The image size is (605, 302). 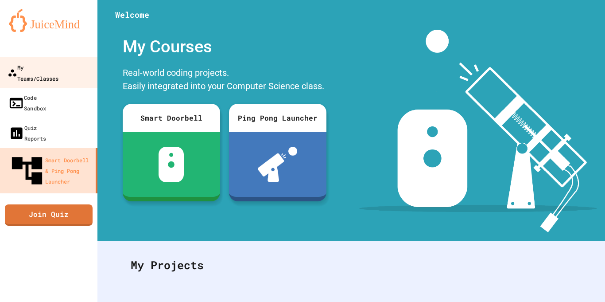 What do you see at coordinates (225, 80) in the screenshot?
I see `div: Real-world coding projects. Easily integrated into your Computer Science class.` at bounding box center [225, 80].